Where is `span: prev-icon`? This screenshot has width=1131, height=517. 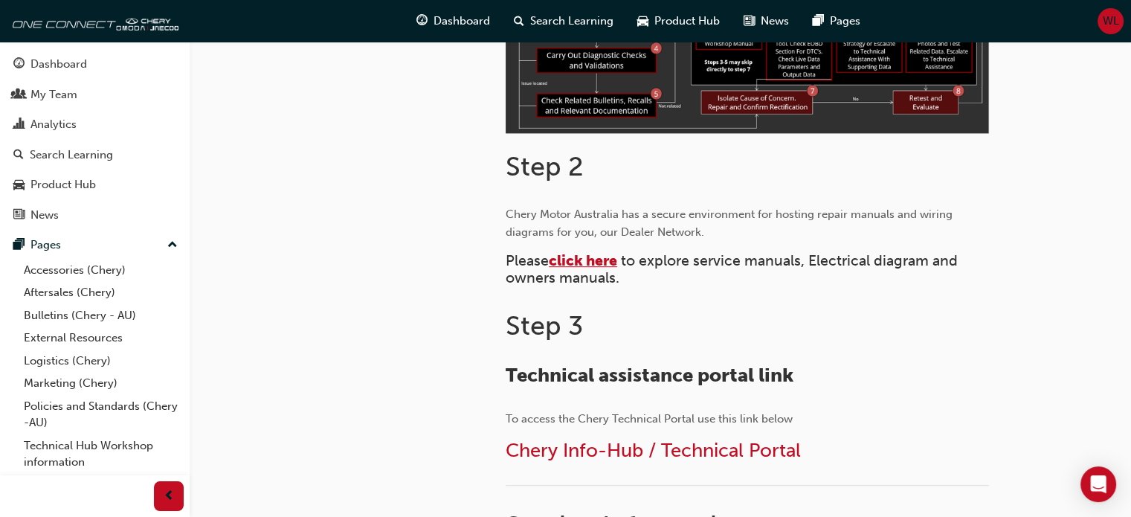
span: prev-icon is located at coordinates (169, 496).